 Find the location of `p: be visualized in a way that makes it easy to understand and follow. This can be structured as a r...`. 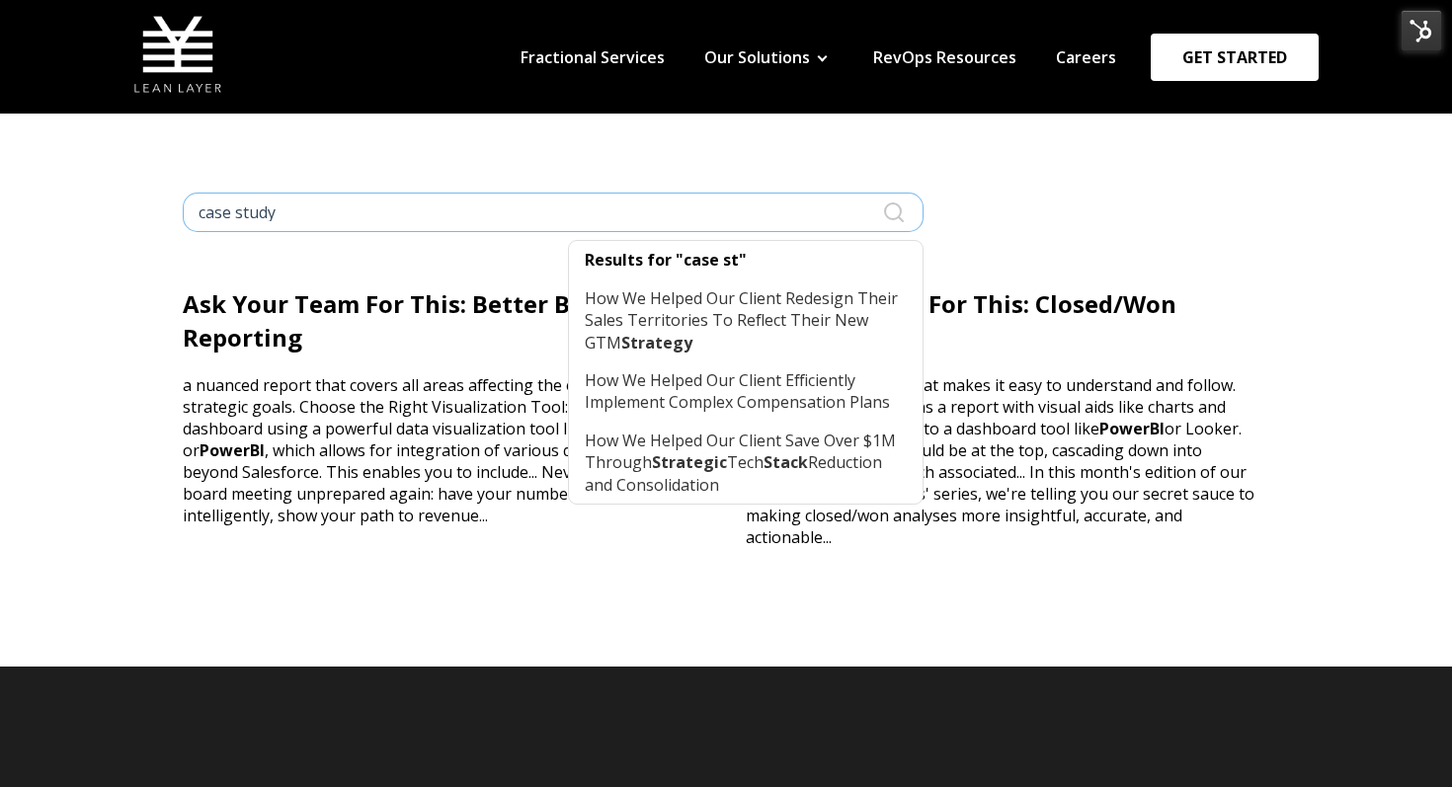

p: be visualized in a way that makes it easy to understand and follow. This can be structured as a r... is located at coordinates (1008, 451).